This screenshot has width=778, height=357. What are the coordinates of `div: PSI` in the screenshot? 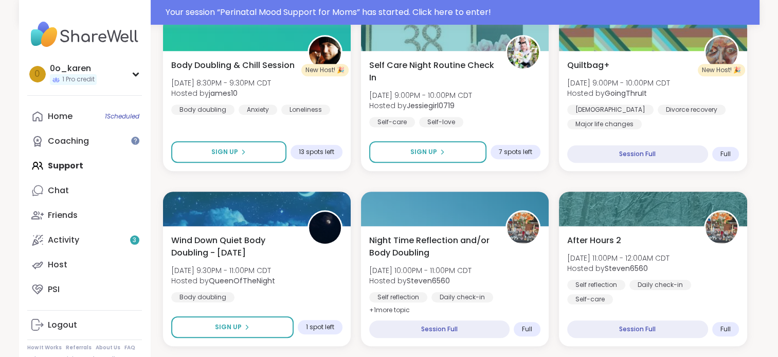 It's located at (54, 289).